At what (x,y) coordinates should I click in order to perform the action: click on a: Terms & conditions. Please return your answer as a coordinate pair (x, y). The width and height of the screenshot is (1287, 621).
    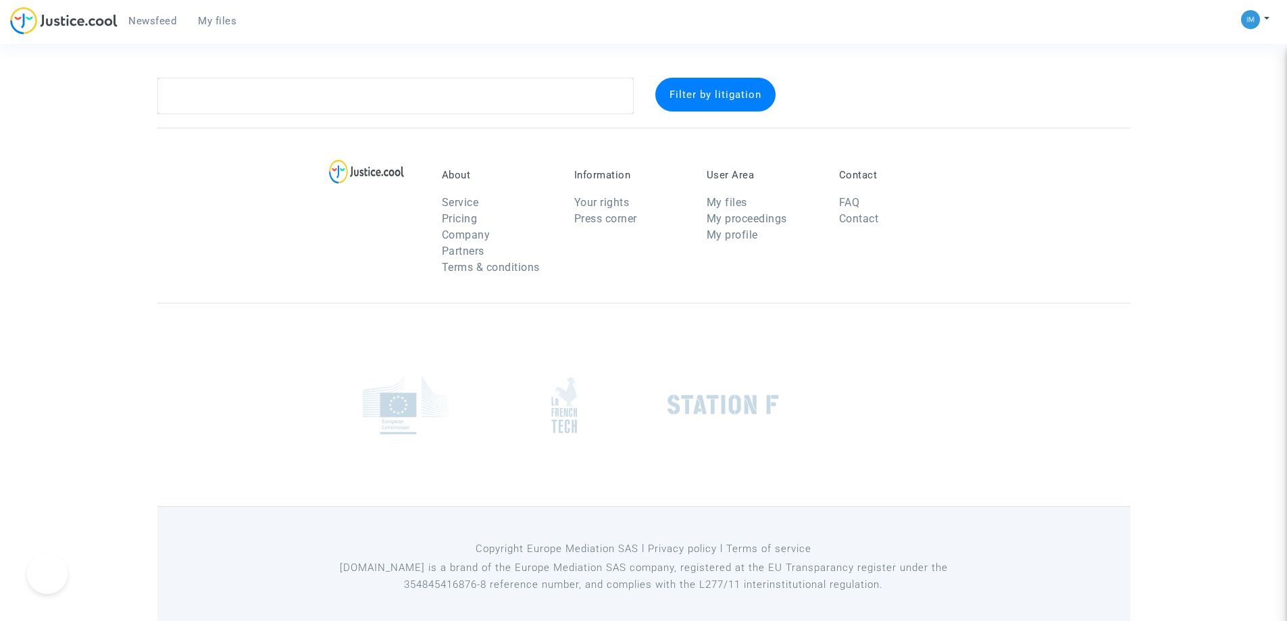
    Looking at the image, I should click on (491, 267).